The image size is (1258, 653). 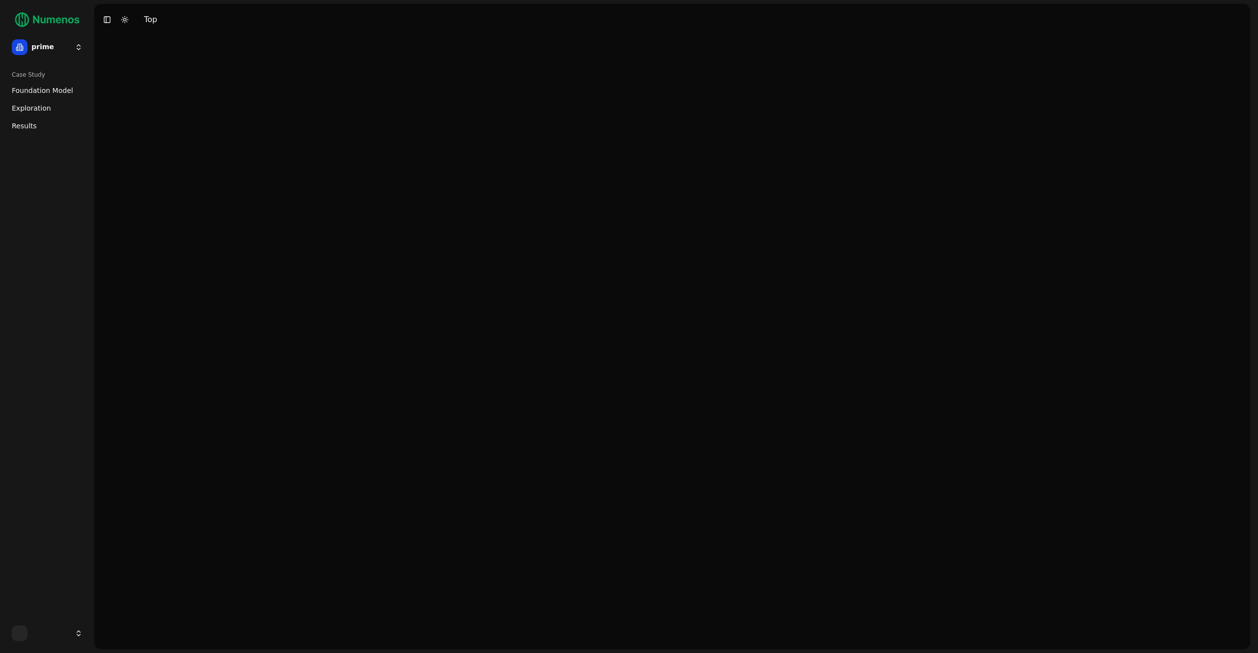 What do you see at coordinates (47, 47) in the screenshot?
I see `button: prime` at bounding box center [47, 47].